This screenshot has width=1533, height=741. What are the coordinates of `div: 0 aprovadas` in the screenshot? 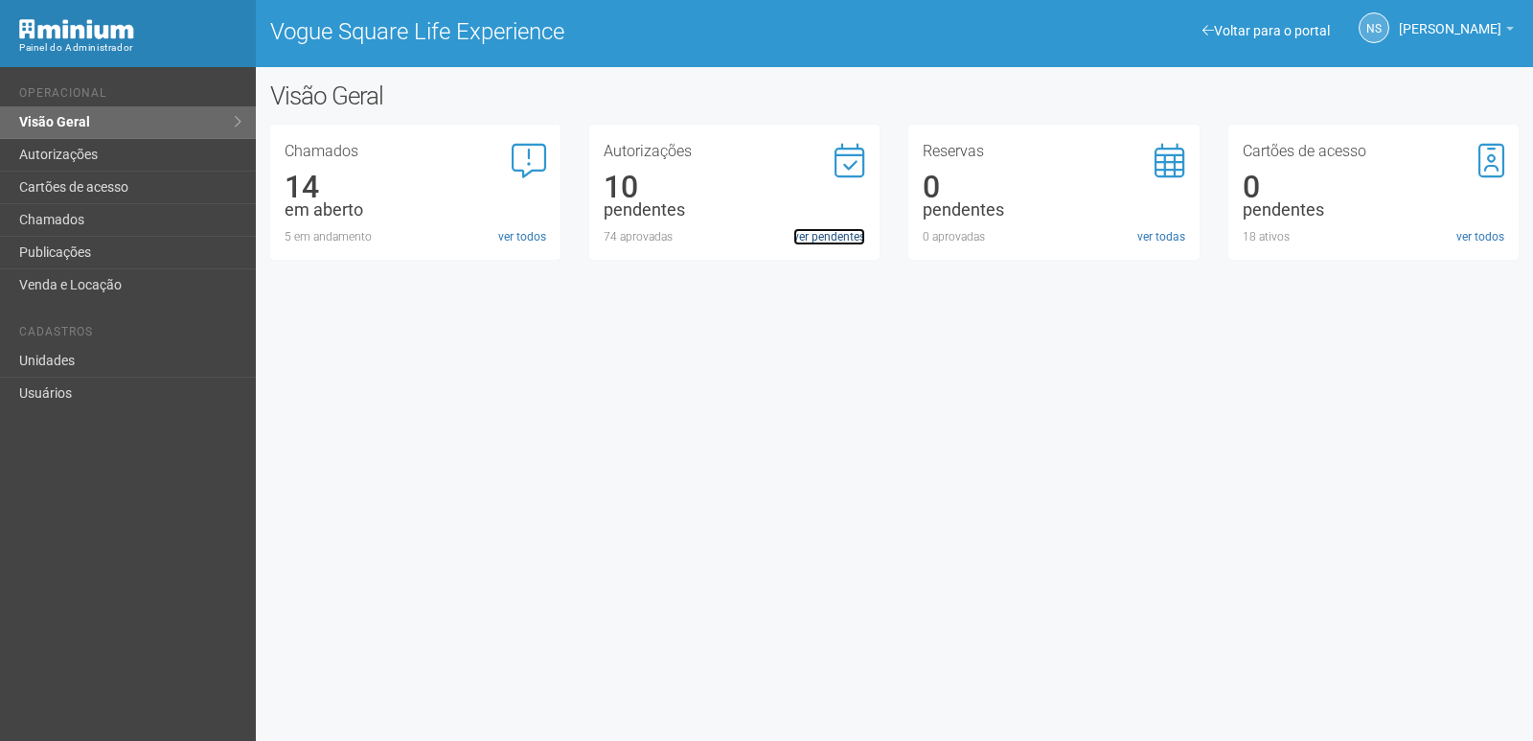 It's located at (1053, 237).